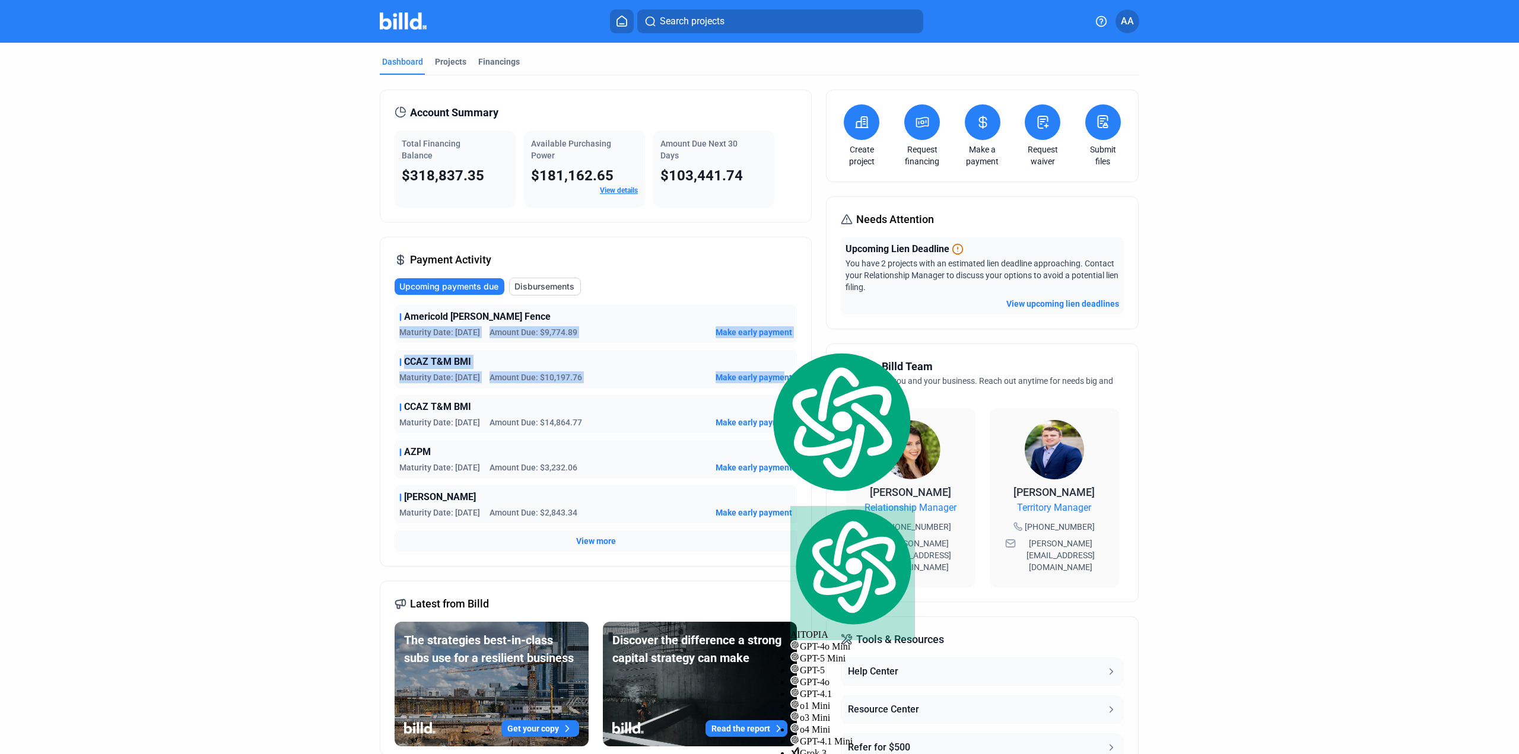 This screenshot has height=754, width=1519. Describe the element at coordinates (853, 694) in the screenshot. I see `div: GPT-4.1` at that location.